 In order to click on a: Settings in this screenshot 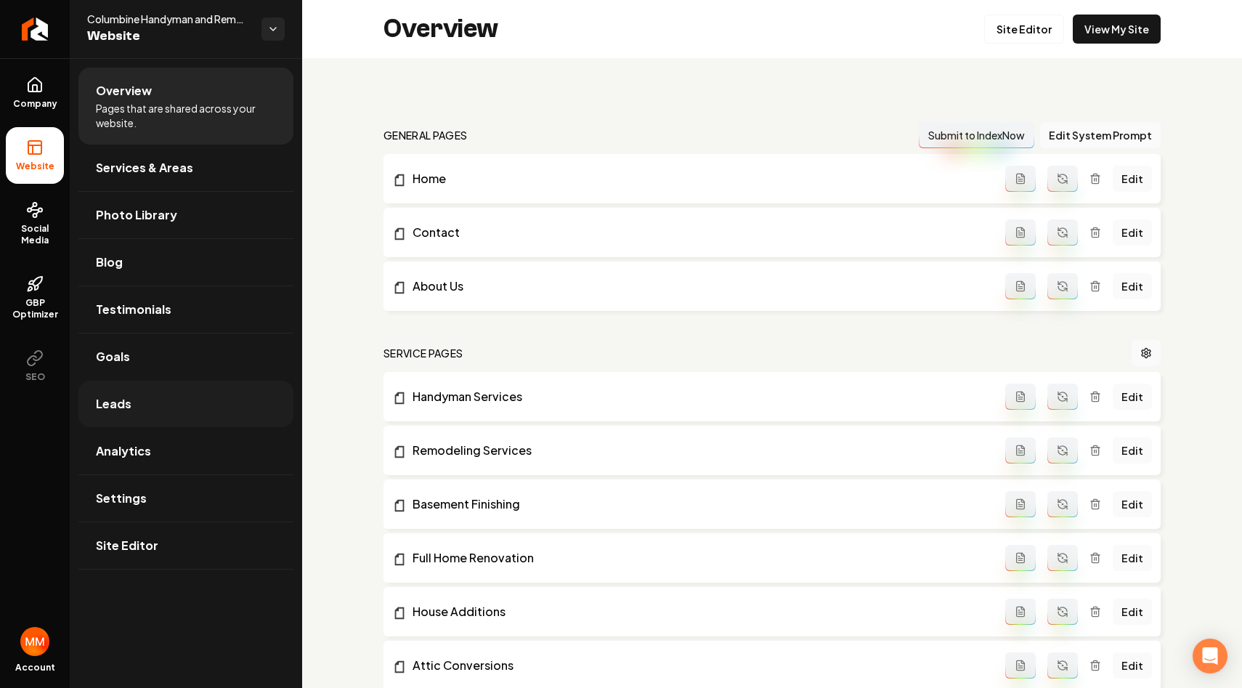, I will do `click(186, 498)`.